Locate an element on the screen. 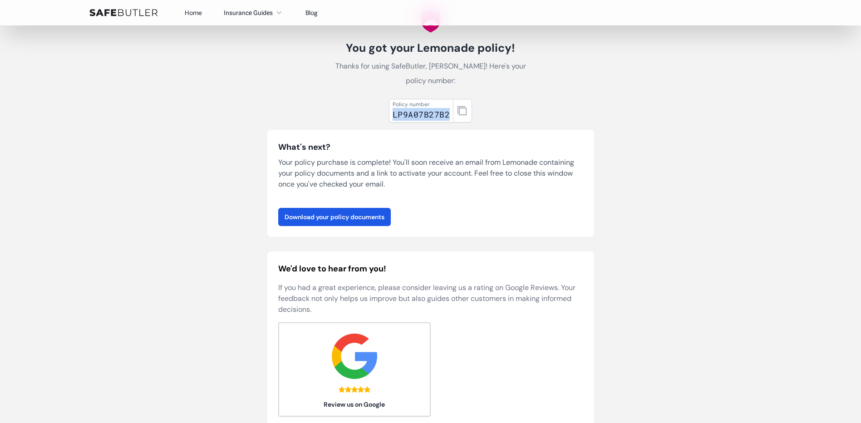  h3: What's next? is located at coordinates (431, 147).